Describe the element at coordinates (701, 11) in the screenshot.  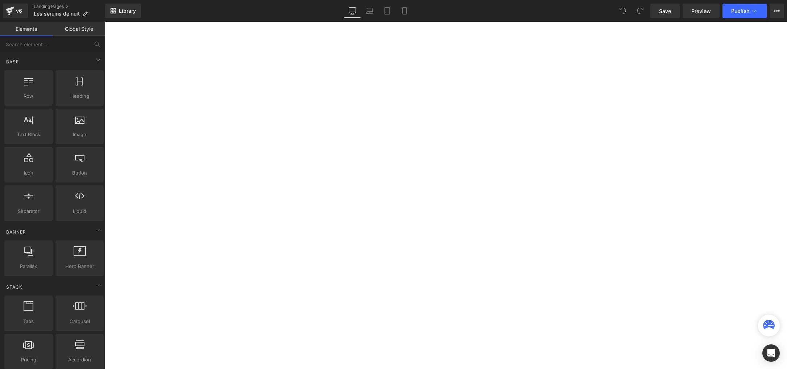
I see `span: Preview` at that location.